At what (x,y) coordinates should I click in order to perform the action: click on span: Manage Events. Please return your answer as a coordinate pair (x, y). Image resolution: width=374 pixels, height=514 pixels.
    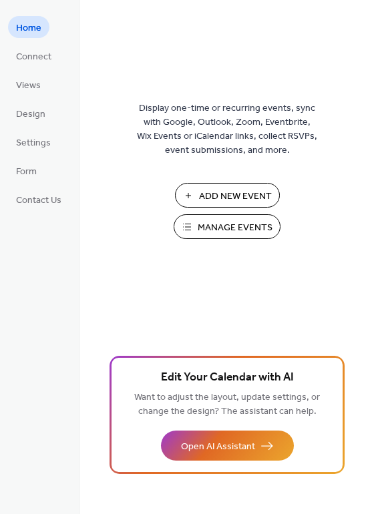
    Looking at the image, I should click on (235, 228).